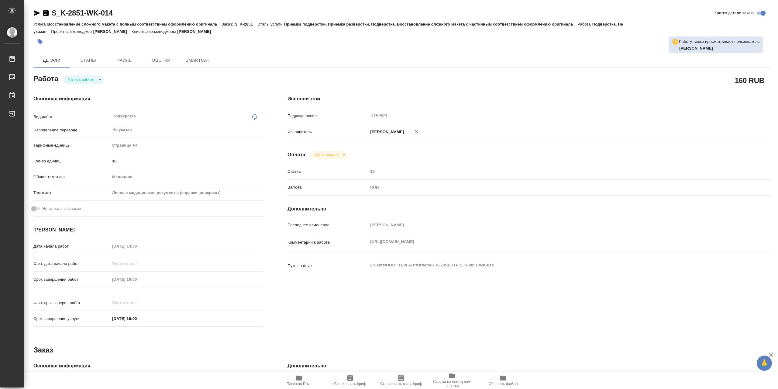 The image size is (778, 389). What do you see at coordinates (46, 13) in the screenshot?
I see `button: Скопировать ссылку` at bounding box center [46, 13].